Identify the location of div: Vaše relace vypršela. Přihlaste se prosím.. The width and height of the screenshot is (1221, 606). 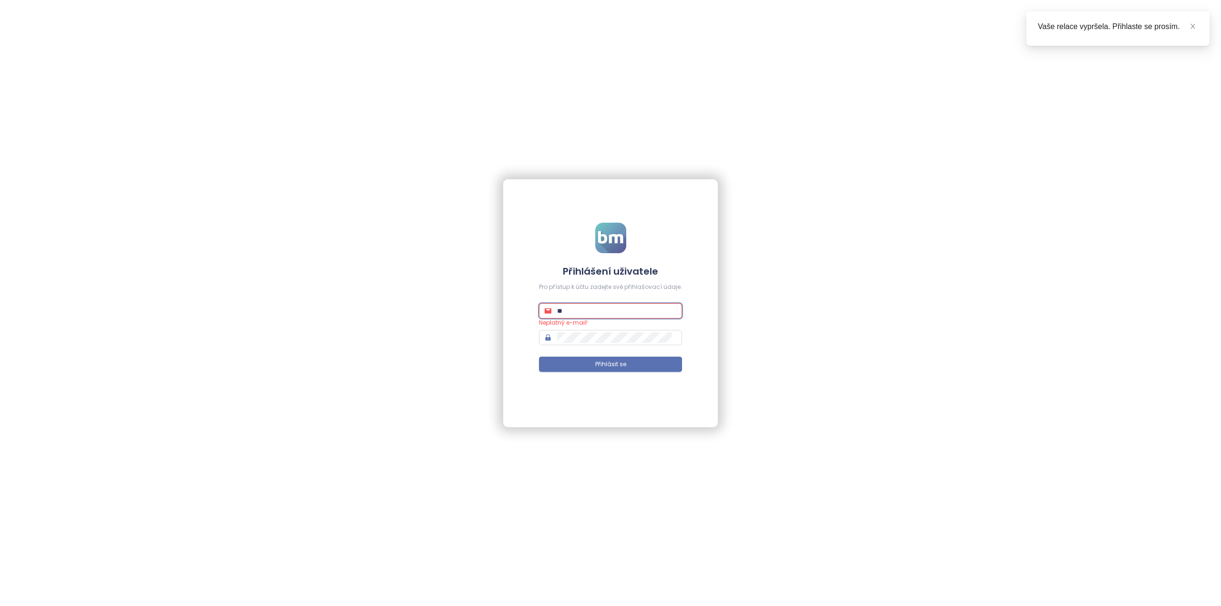
(1118, 27).